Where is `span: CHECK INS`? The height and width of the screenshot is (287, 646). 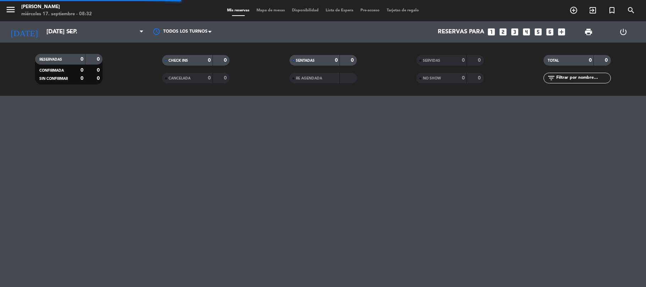
span: CHECK INS is located at coordinates (178, 61).